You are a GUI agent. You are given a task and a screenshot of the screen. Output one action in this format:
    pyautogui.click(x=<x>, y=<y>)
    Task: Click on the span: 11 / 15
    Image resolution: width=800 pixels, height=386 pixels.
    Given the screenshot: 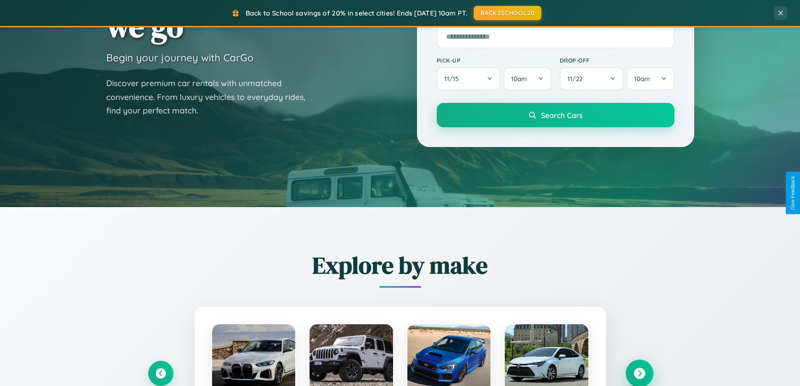 What is the action you would take?
    pyautogui.click(x=454, y=79)
    